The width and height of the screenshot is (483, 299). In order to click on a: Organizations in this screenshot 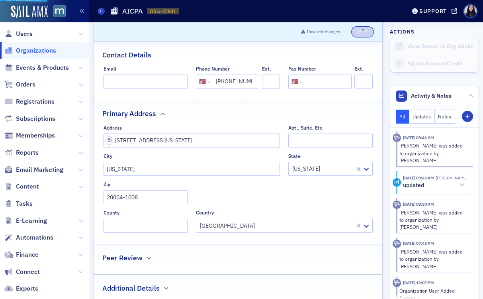, I will do `click(30, 51)`.